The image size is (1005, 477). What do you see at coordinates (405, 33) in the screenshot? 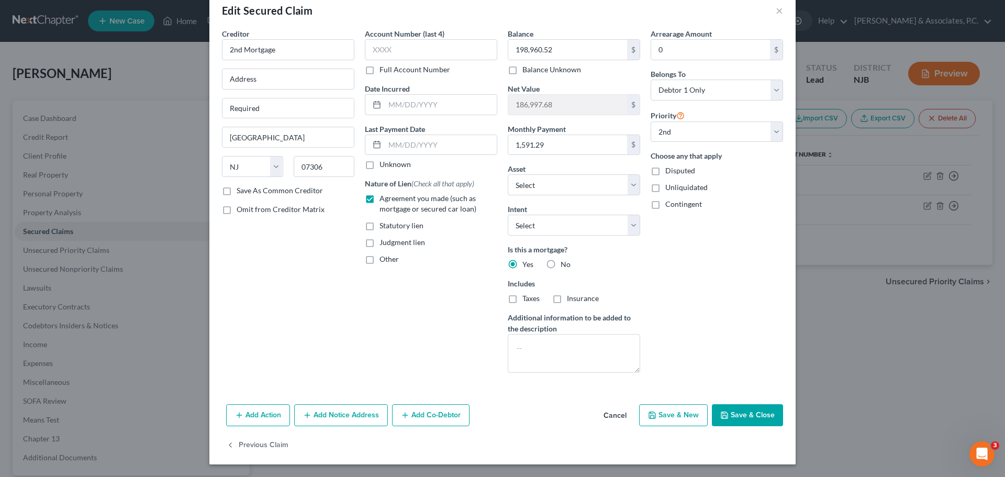
I see `label: Account Number (last 4)` at bounding box center [405, 33].